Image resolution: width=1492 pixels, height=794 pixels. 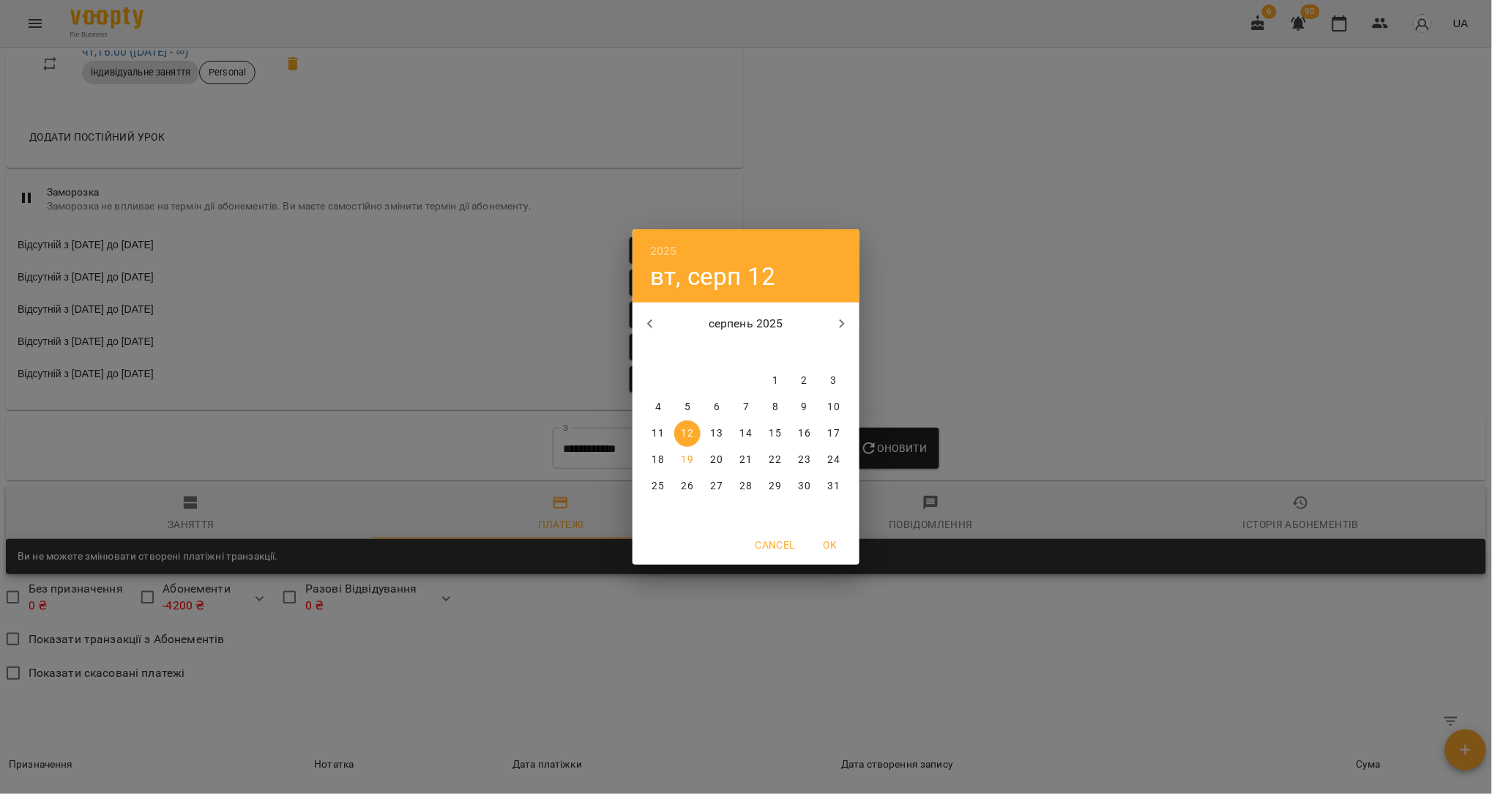 I want to click on button: OK, so click(x=830, y=545).